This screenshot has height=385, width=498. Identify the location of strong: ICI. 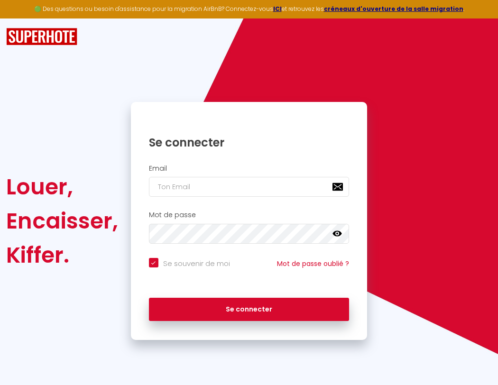
(277, 9).